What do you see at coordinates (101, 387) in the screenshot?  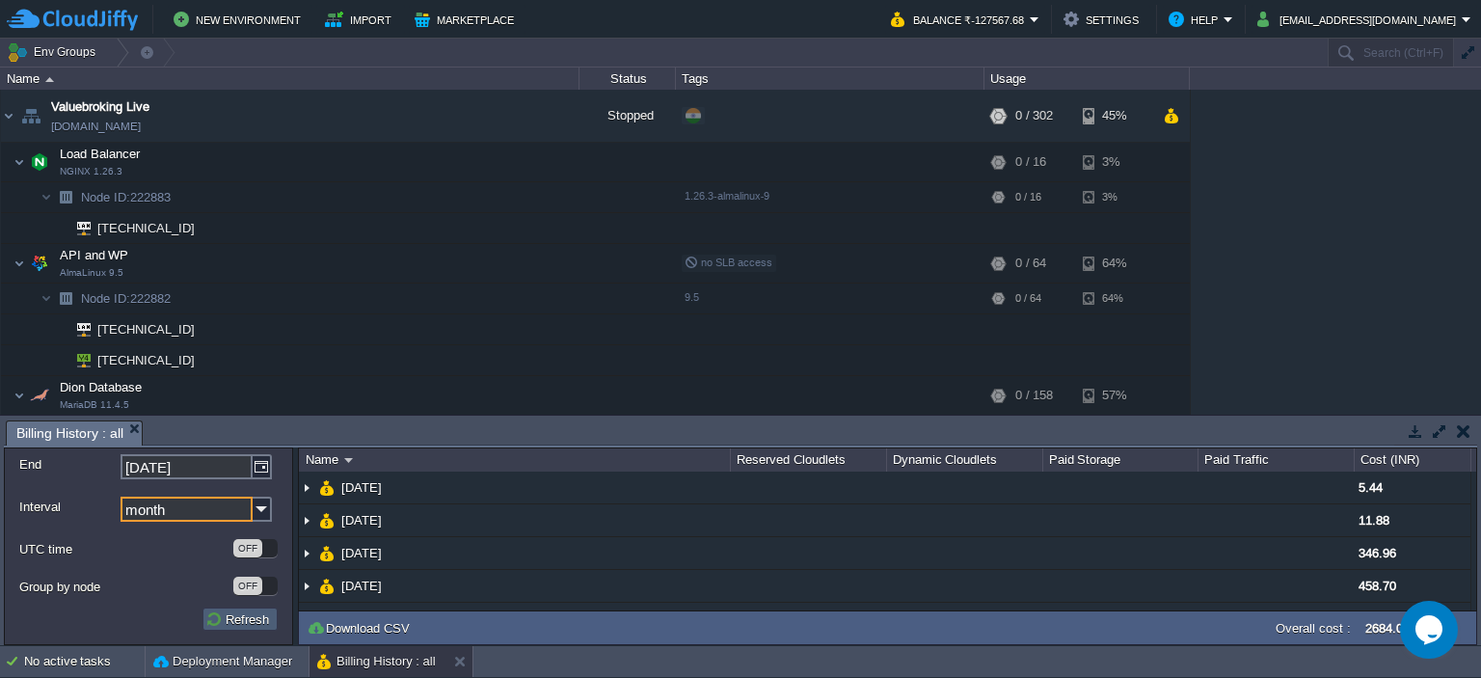 I see `span: Dion Database` at bounding box center [101, 387].